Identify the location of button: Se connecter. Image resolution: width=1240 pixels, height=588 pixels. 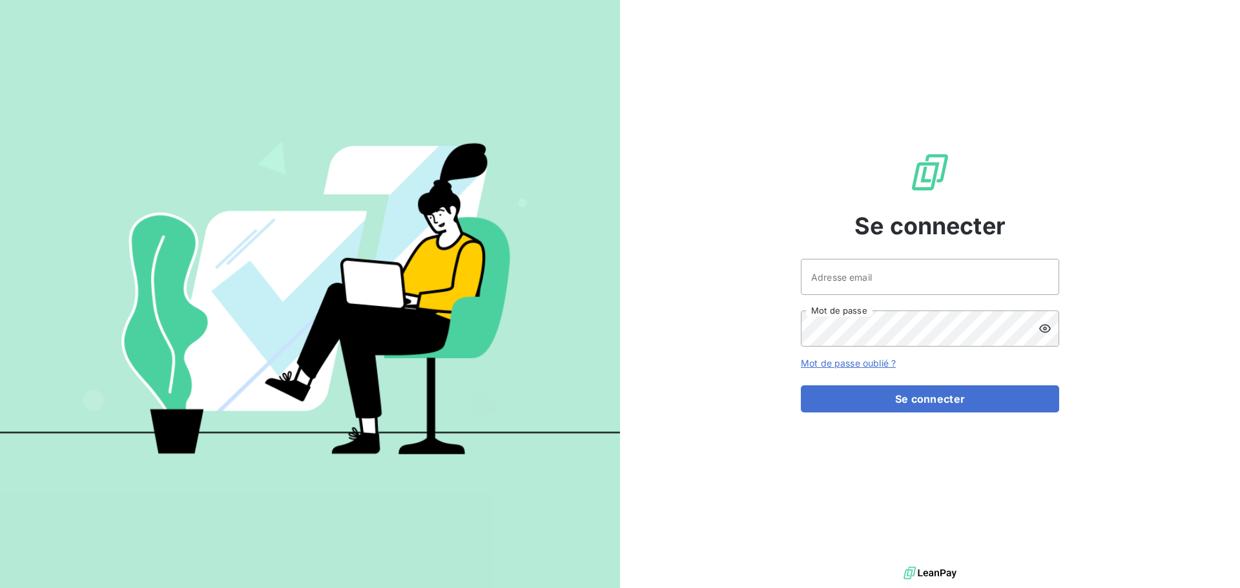
(930, 399).